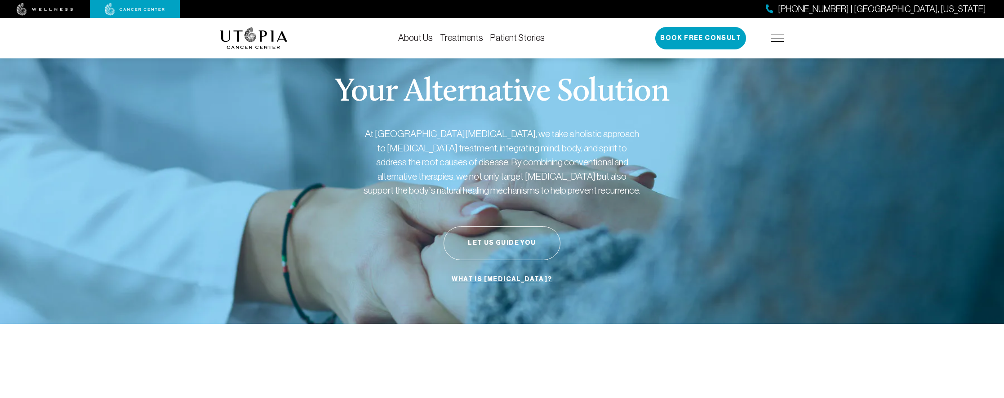  What do you see at coordinates (461, 38) in the screenshot?
I see `a: Treatments` at bounding box center [461, 38].